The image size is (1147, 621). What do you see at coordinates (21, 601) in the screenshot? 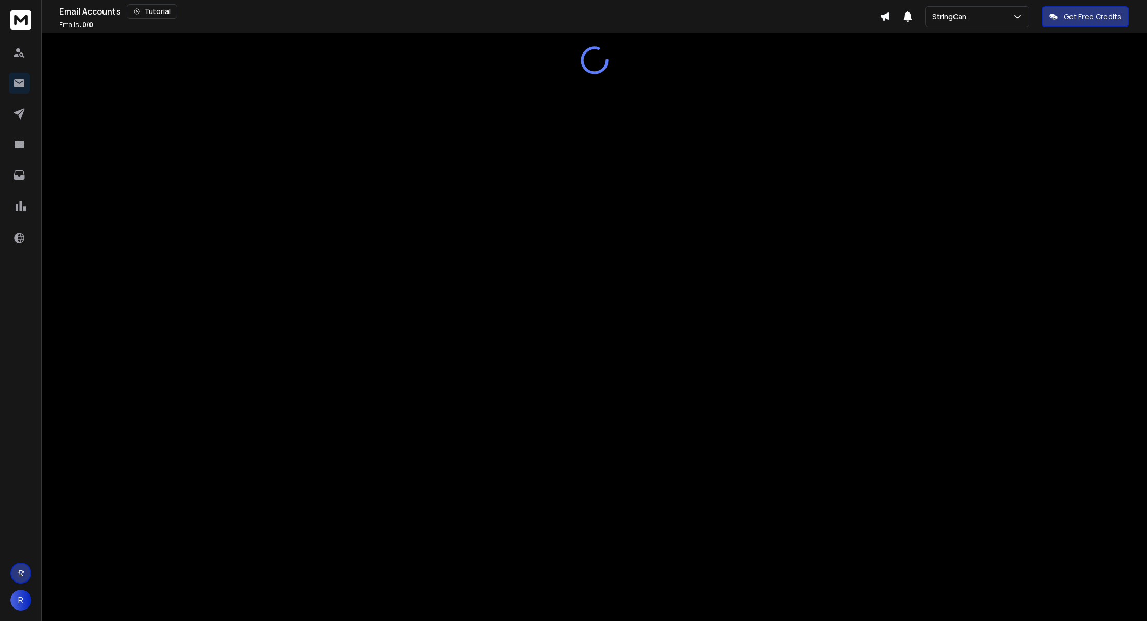
I see `span: R` at bounding box center [21, 601].